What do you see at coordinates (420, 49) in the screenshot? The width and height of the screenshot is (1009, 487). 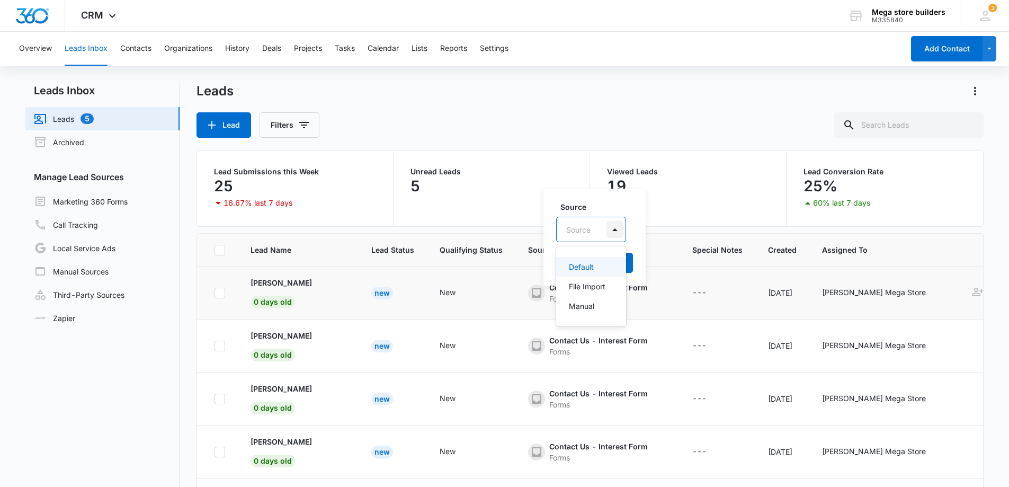 I see `button: Lists` at bounding box center [420, 49].